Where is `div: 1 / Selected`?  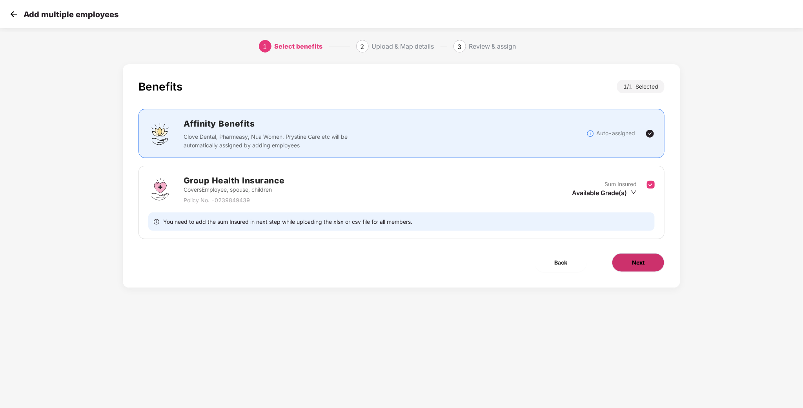
div: 1 / Selected is located at coordinates (641, 87).